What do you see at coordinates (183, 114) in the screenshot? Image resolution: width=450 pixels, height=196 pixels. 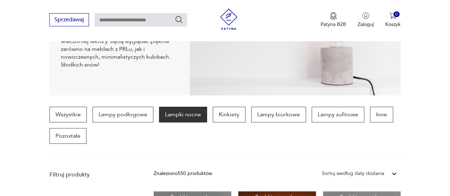 I see `p: Lampki nocne` at bounding box center [183, 114].